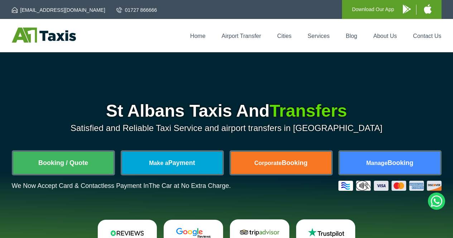 The image size is (453, 238). What do you see at coordinates (406, 9) in the screenshot?
I see `img: A1 Taxis Android App` at bounding box center [406, 9].